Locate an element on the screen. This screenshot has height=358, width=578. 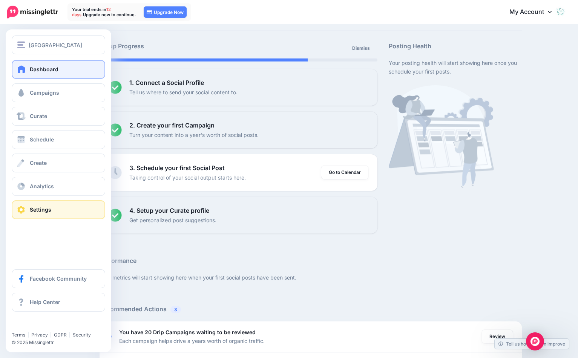
a: Analytics is located at coordinates (58, 186).